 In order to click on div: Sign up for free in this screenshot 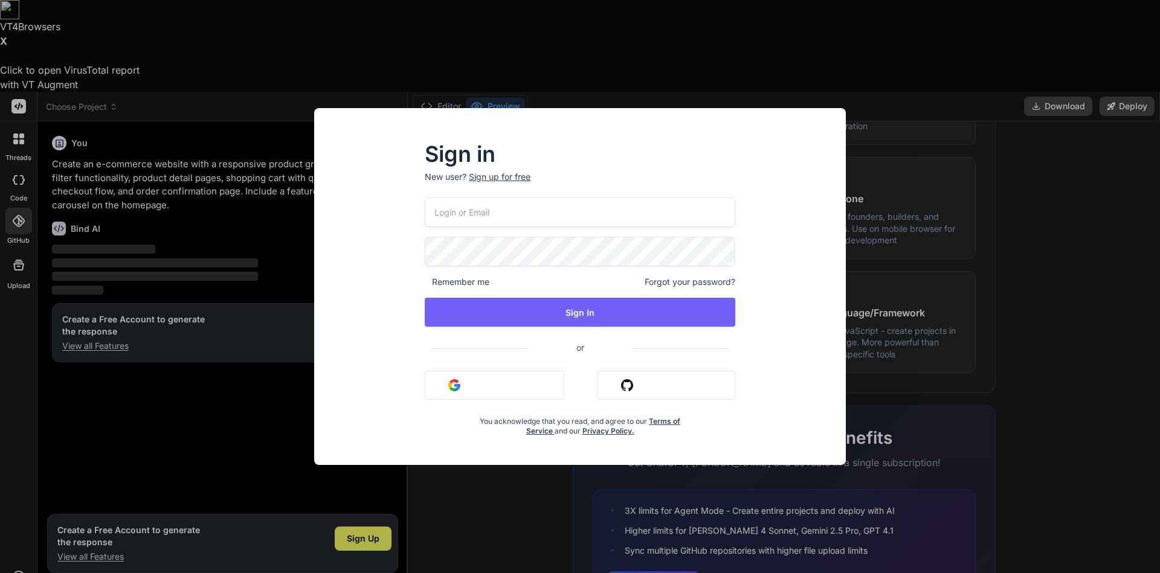, I will do `click(499, 177)`.